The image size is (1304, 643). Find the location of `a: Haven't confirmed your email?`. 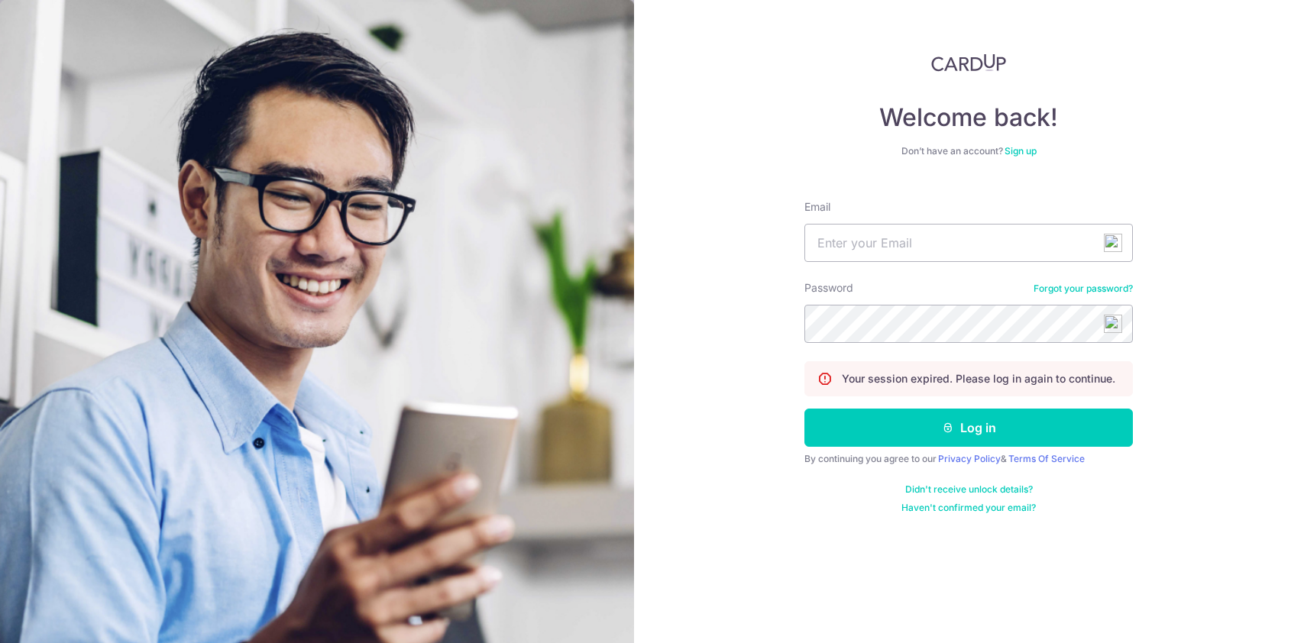

a: Haven't confirmed your email? is located at coordinates (968, 508).